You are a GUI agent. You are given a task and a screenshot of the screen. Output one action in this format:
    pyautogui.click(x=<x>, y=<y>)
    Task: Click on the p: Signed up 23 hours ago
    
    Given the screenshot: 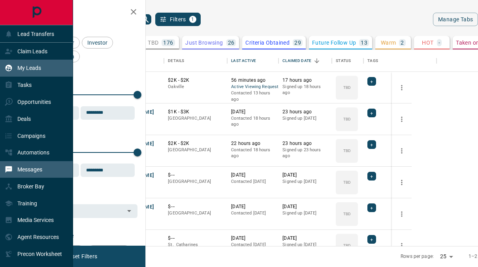 What is the action you would take?
    pyautogui.click(x=305, y=153)
    